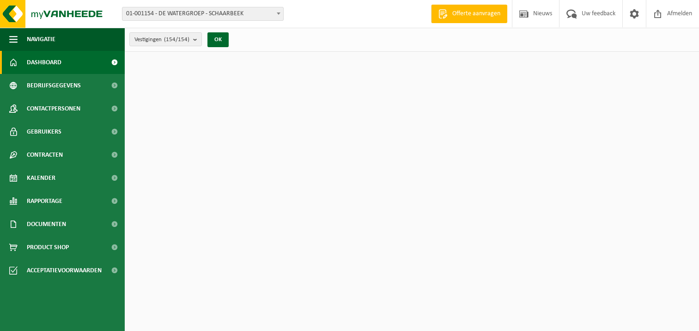 This screenshot has height=331, width=699. What do you see at coordinates (54, 108) in the screenshot?
I see `span: Contactpersonen` at bounding box center [54, 108].